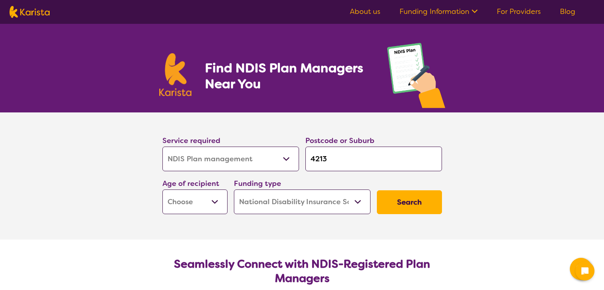 This screenshot has height=290, width=604. Describe the element at coordinates (581, 269) in the screenshot. I see `button: Channel Menu` at that location.